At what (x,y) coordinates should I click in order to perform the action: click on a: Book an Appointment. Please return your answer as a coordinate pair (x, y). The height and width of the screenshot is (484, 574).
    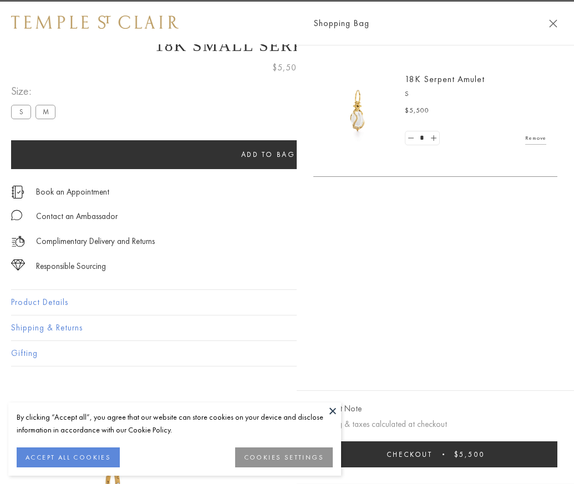
    Looking at the image, I should click on (73, 192).